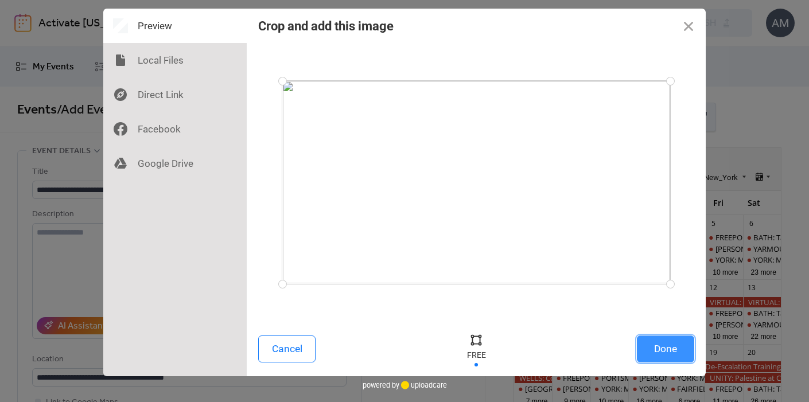 The image size is (809, 402). I want to click on div: Google Drive, so click(175, 164).